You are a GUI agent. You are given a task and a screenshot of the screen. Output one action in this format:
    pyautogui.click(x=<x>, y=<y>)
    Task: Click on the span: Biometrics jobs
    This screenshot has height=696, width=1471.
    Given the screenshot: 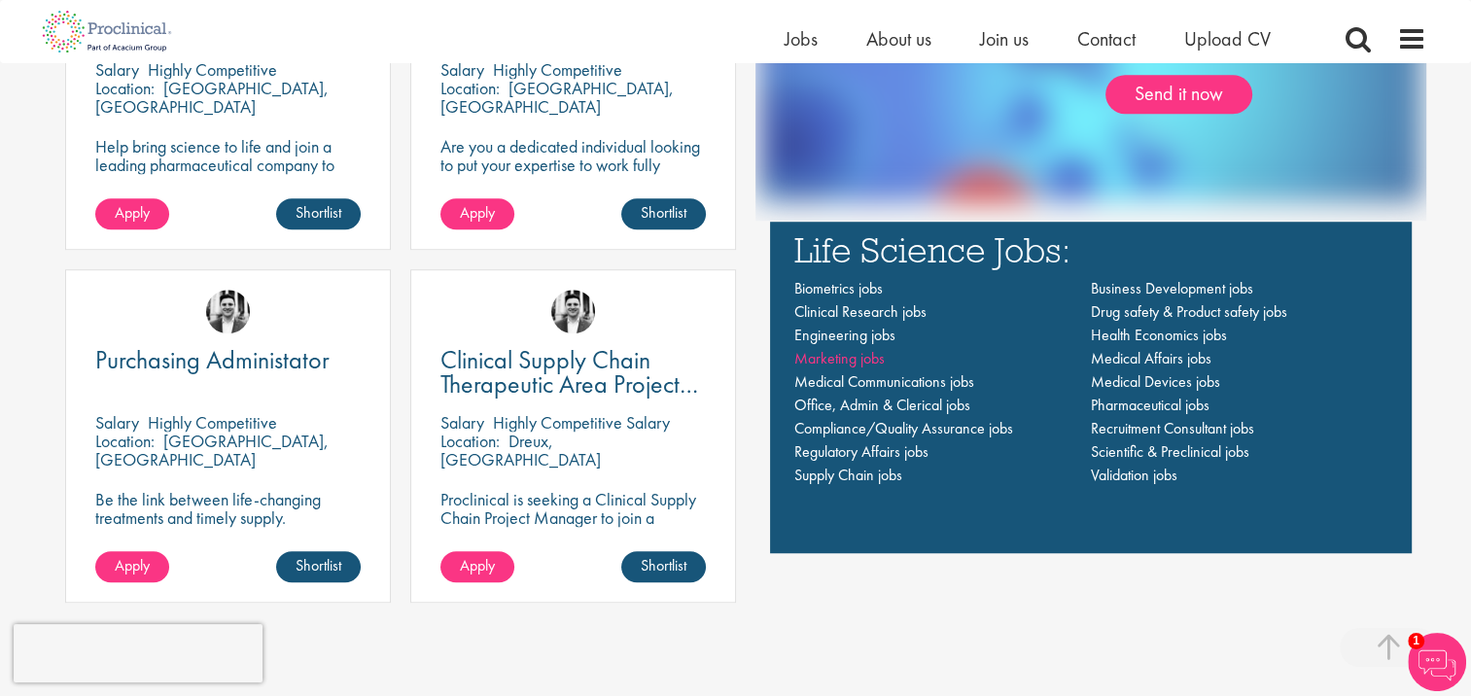 What is the action you would take?
    pyautogui.click(x=838, y=288)
    